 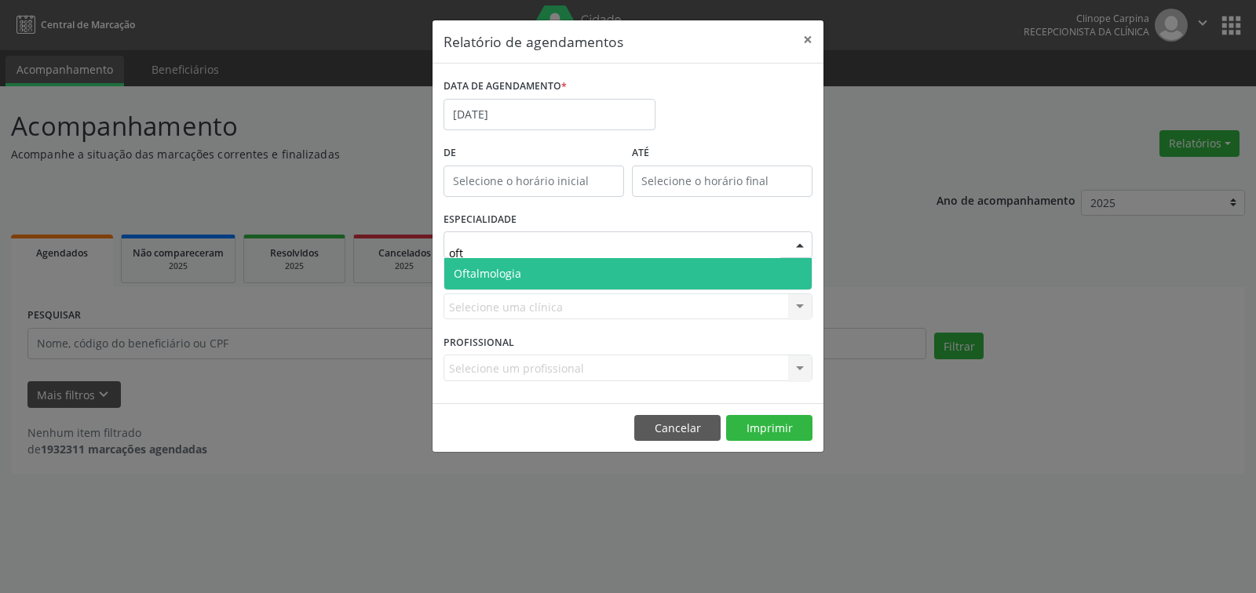 I want to click on input: Seleciona uma especialidade, so click(x=615, y=253).